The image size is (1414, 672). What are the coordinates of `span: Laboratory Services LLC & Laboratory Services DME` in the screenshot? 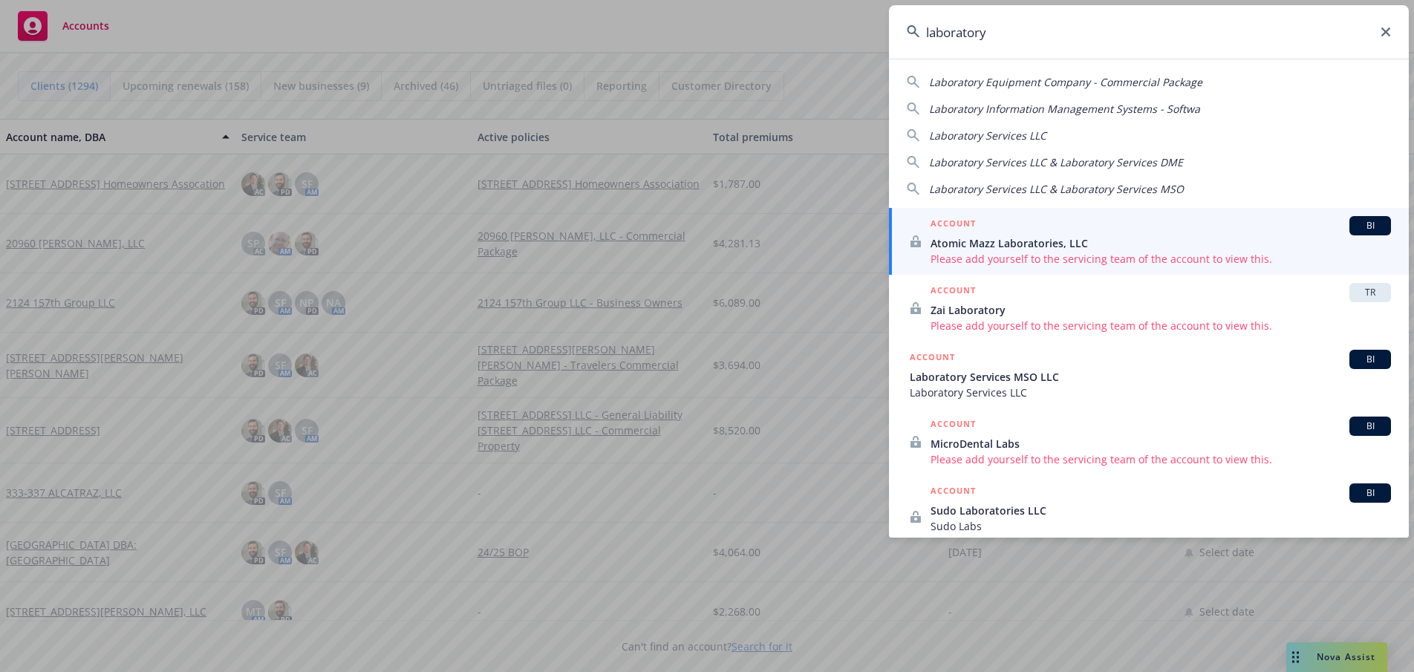 It's located at (1056, 162).